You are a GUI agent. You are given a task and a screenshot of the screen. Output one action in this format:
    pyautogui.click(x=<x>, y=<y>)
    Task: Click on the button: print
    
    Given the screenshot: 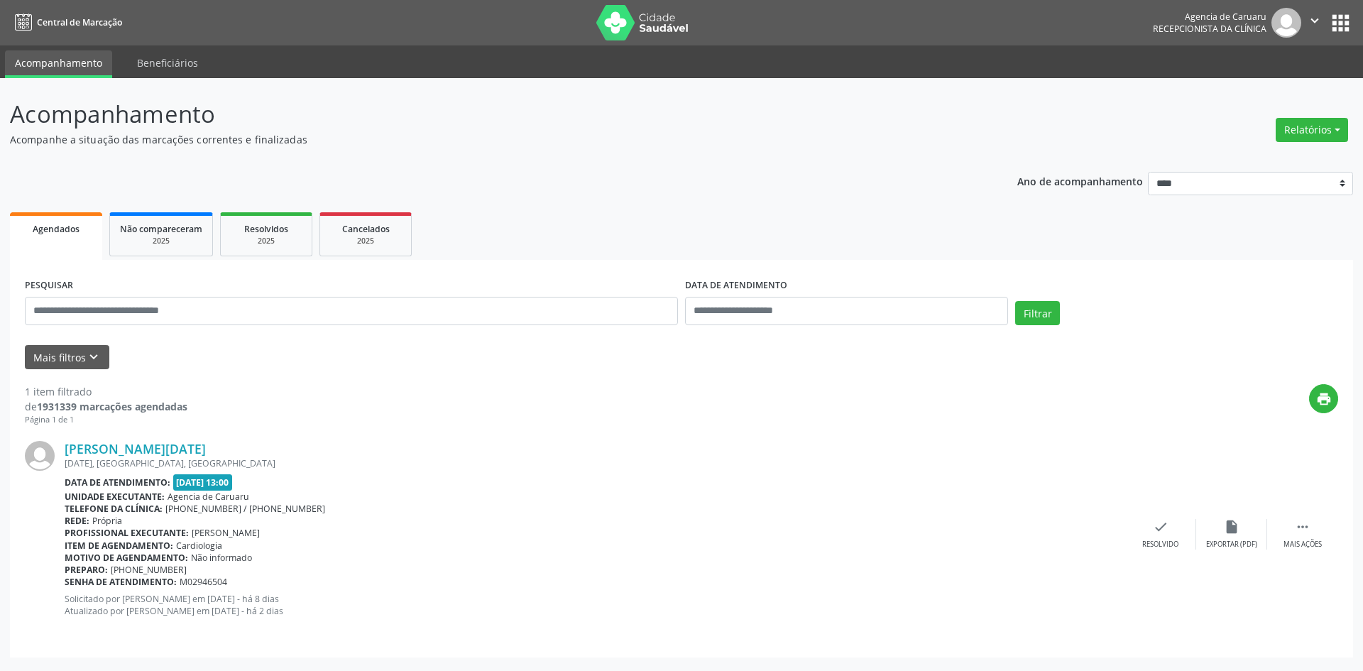 What is the action you would take?
    pyautogui.click(x=1323, y=398)
    